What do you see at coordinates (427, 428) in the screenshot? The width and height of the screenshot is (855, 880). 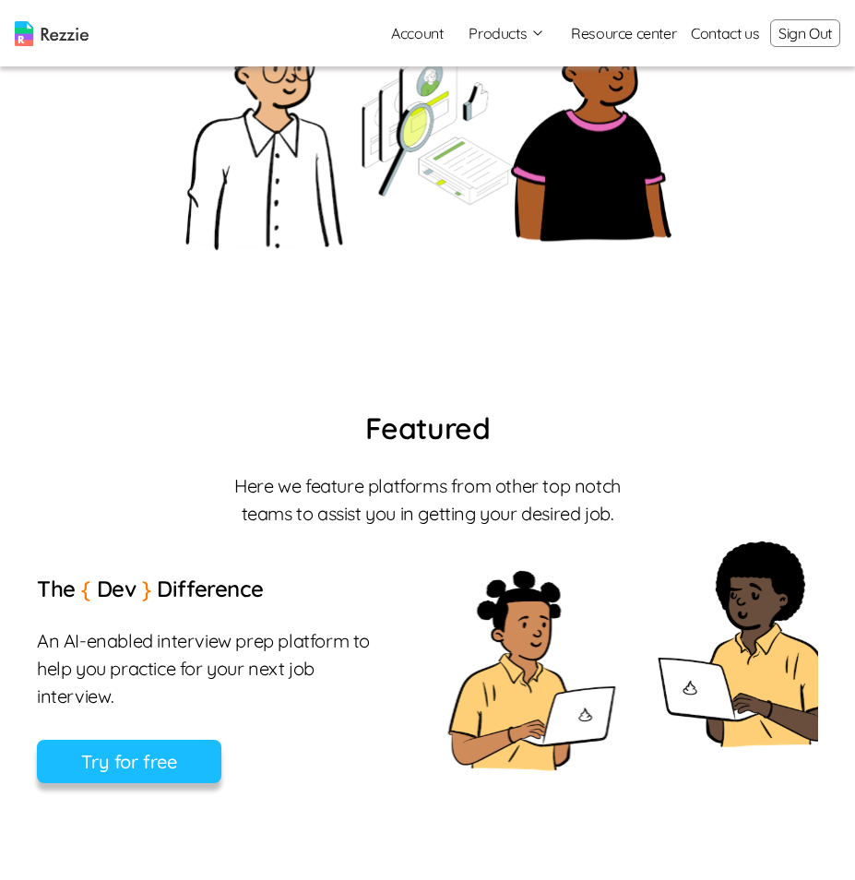 I see `p: Featured` at bounding box center [427, 428].